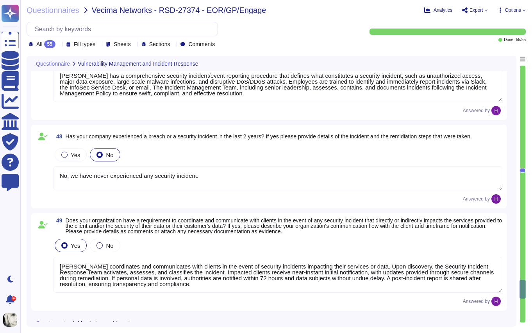 The width and height of the screenshot is (532, 333). I want to click on span: 48, so click(58, 136).